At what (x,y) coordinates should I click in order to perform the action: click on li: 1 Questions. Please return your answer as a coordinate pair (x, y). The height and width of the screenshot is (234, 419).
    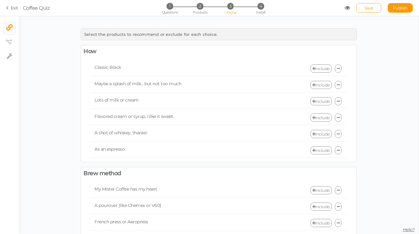
    Looking at the image, I should click on (170, 6).